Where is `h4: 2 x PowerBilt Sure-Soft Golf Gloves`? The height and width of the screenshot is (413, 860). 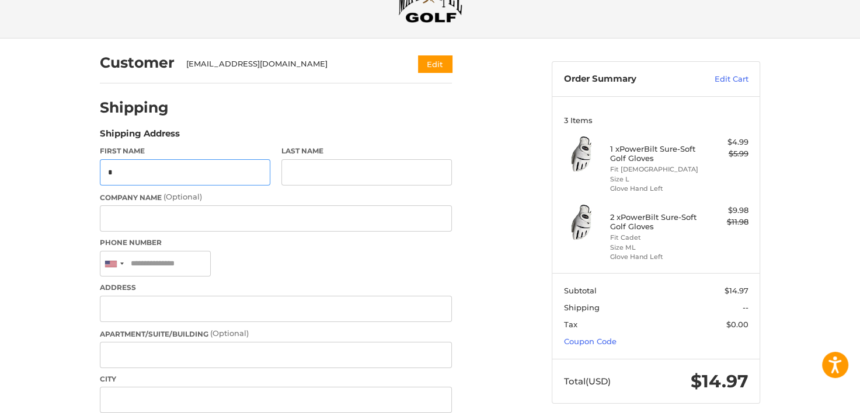 h4: 2 x PowerBilt Sure-Soft Golf Gloves is located at coordinates (654, 222).